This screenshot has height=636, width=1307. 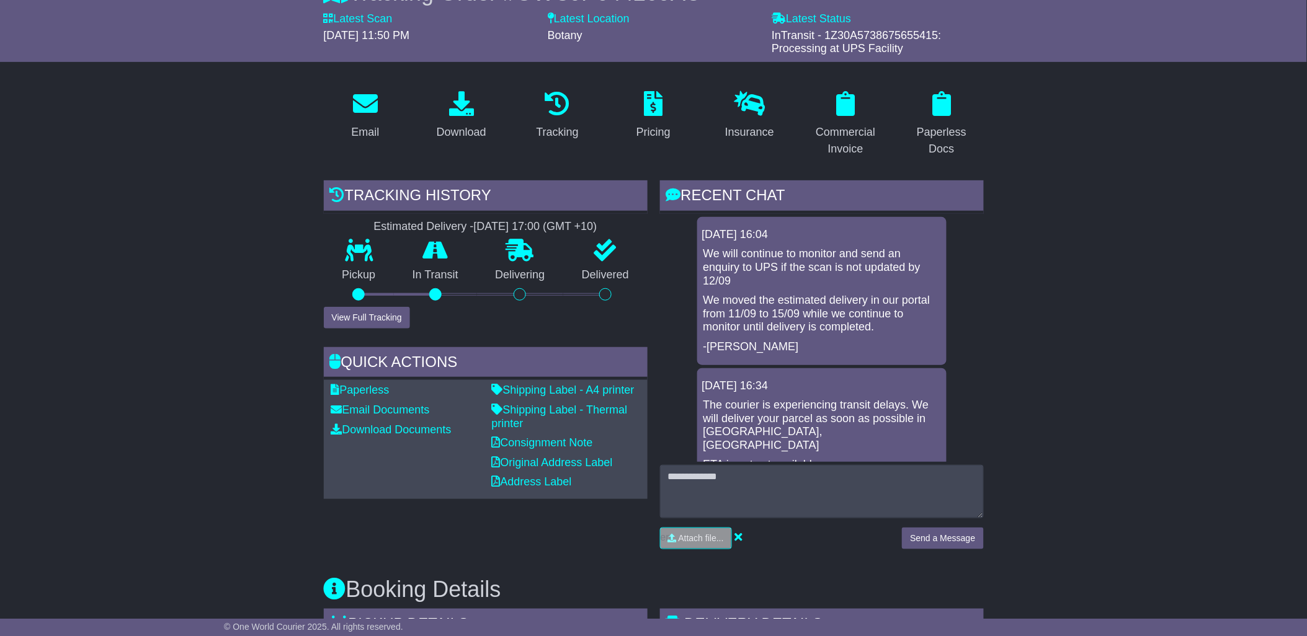 What do you see at coordinates (653, 132) in the screenshot?
I see `div: Pricing` at bounding box center [653, 132].